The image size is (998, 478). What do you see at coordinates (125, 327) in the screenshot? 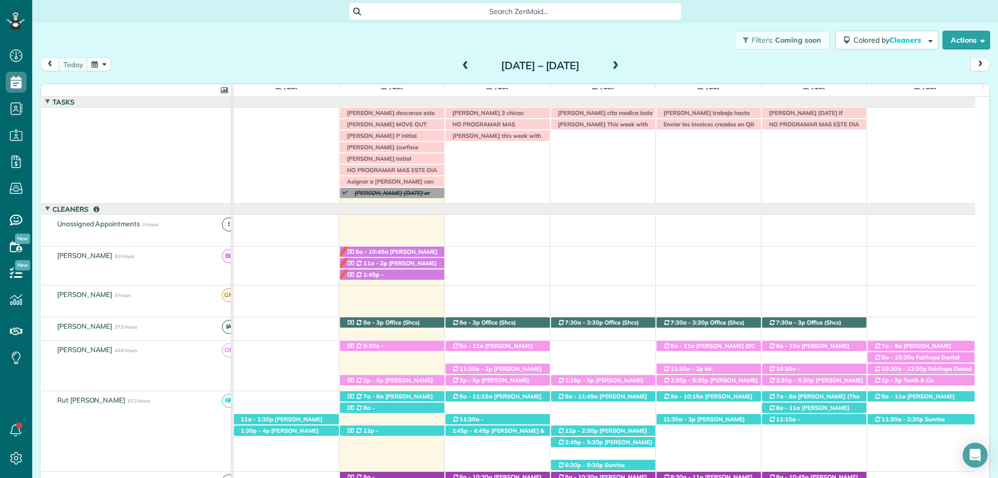
I see `span: 37.5 Hours` at bounding box center [125, 327].